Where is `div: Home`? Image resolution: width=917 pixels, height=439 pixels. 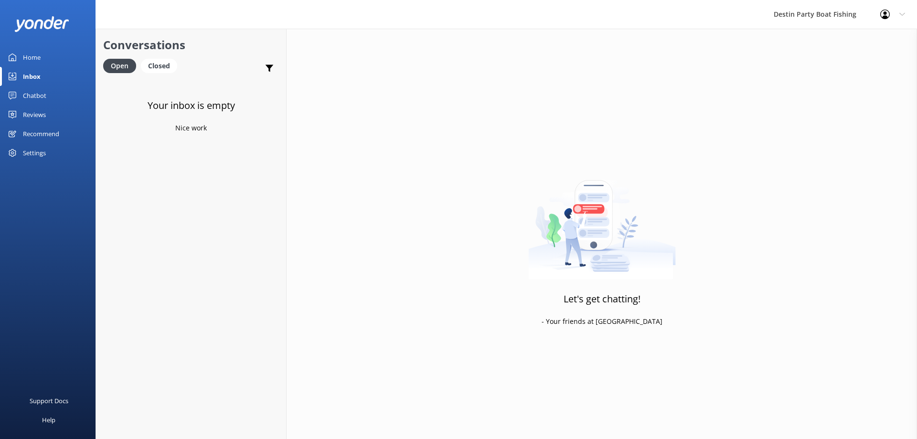 div: Home is located at coordinates (32, 57).